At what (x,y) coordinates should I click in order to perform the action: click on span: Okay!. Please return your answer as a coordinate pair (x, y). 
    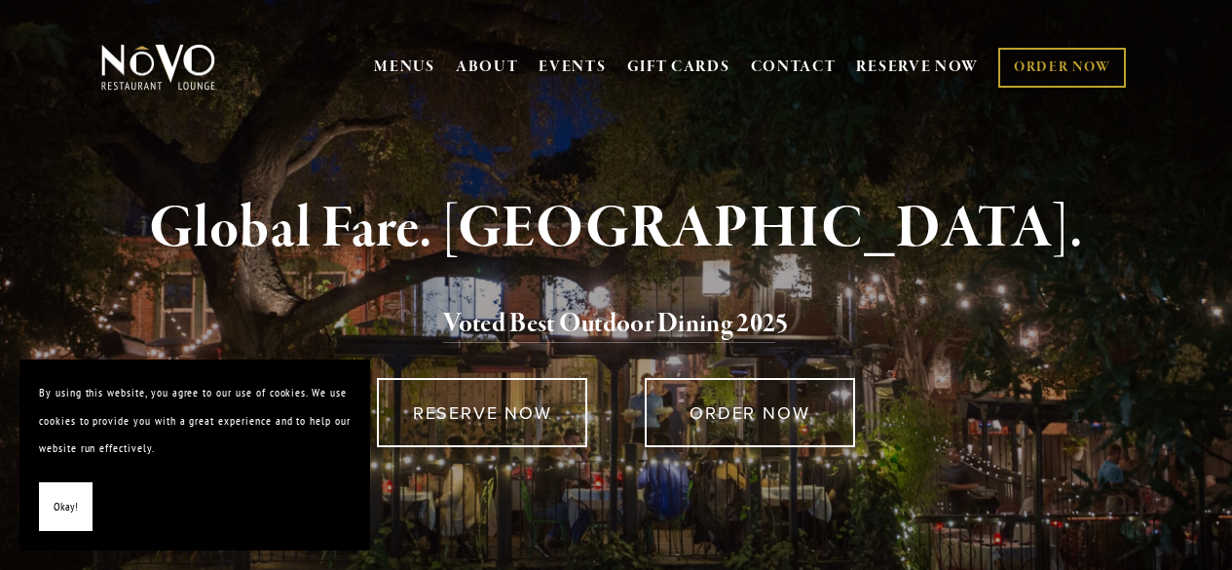
    Looking at the image, I should click on (65, 506).